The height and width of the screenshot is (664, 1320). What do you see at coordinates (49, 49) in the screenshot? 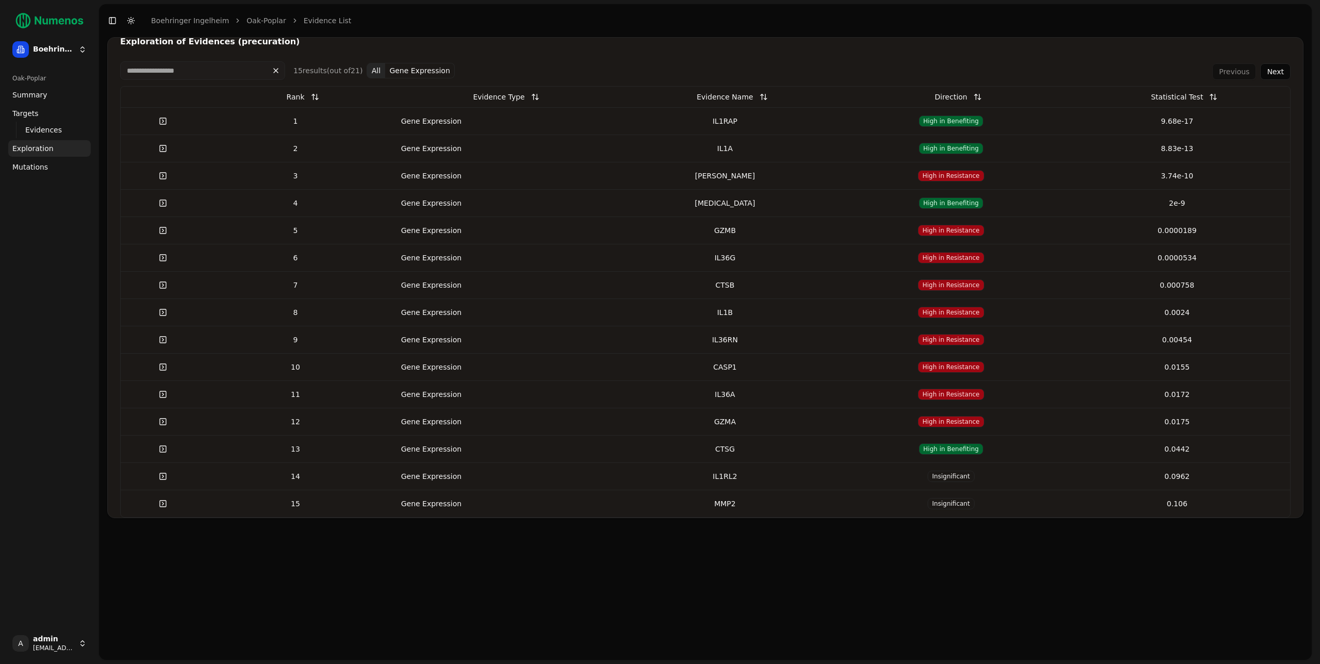
I see `button: Boehringer Ingelheim` at bounding box center [49, 49].